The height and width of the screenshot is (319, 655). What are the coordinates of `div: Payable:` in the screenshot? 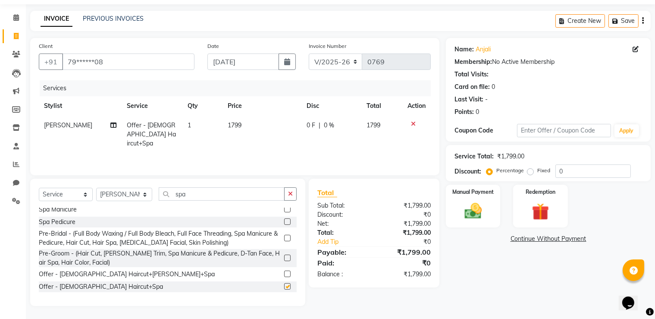 It's located at (342, 252).